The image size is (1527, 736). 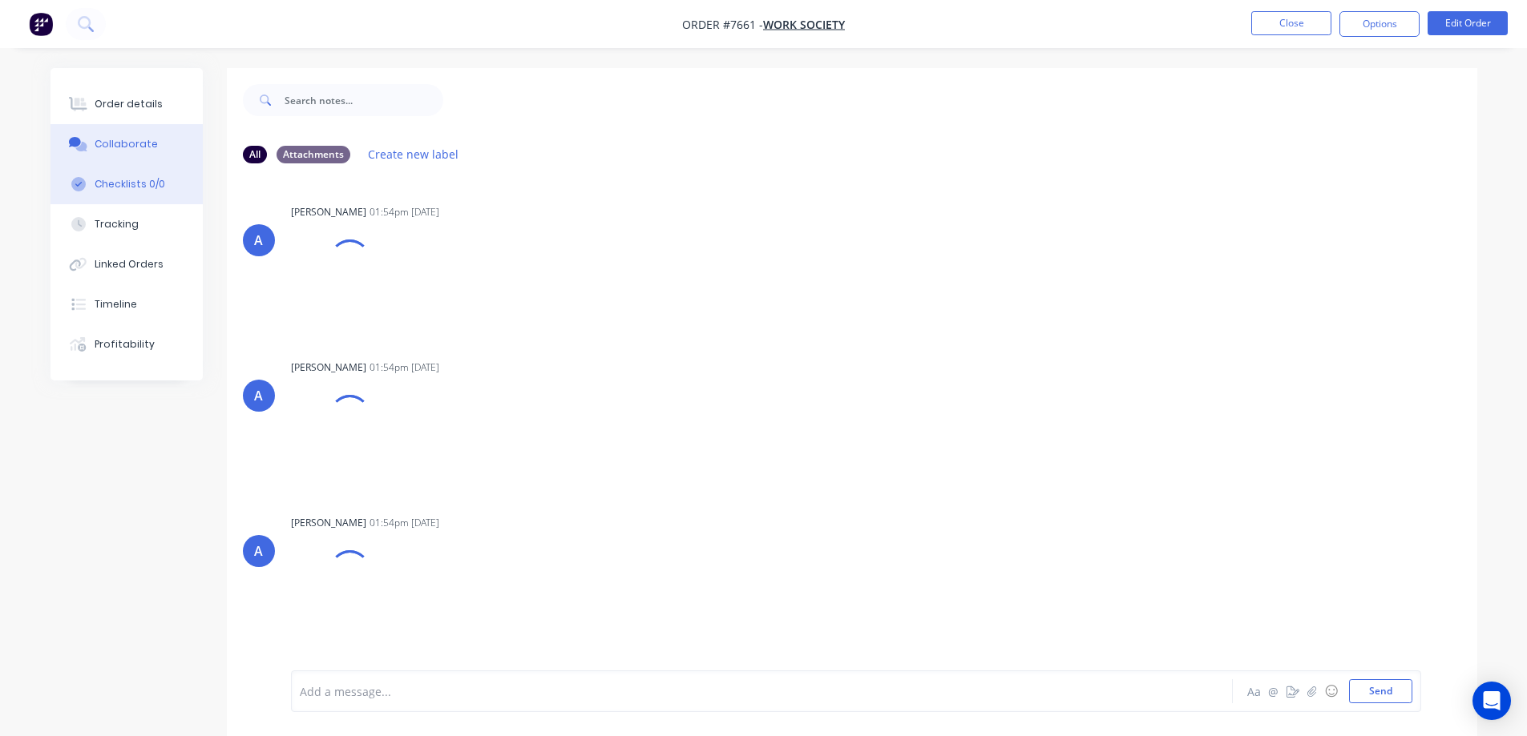 I want to click on div: Tracking, so click(x=116, y=224).